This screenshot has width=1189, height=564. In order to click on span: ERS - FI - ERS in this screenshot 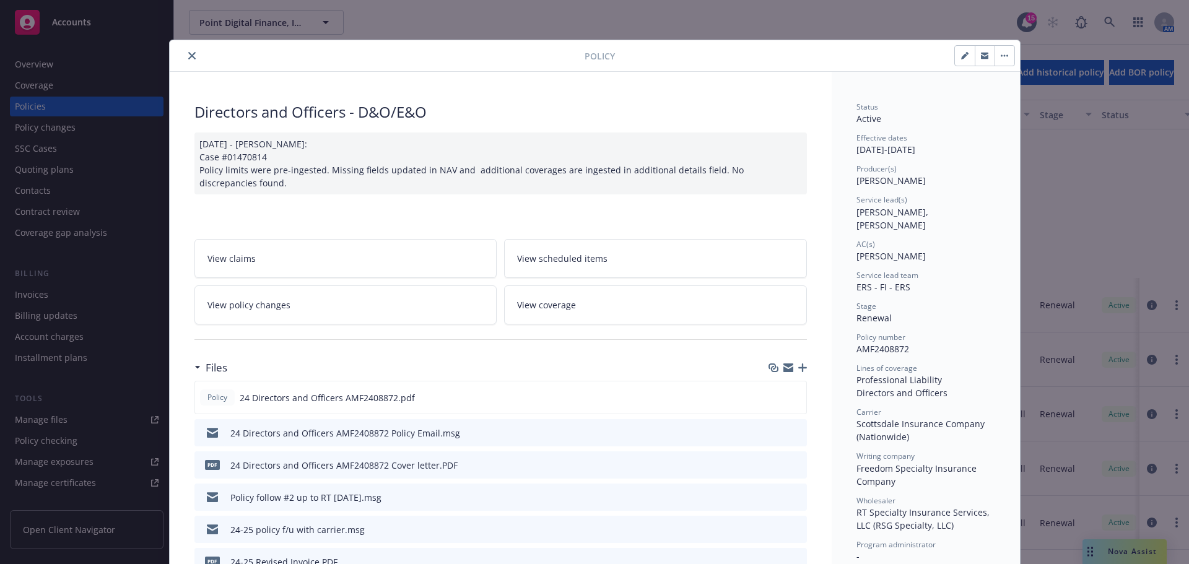, I will do `click(883, 287)`.